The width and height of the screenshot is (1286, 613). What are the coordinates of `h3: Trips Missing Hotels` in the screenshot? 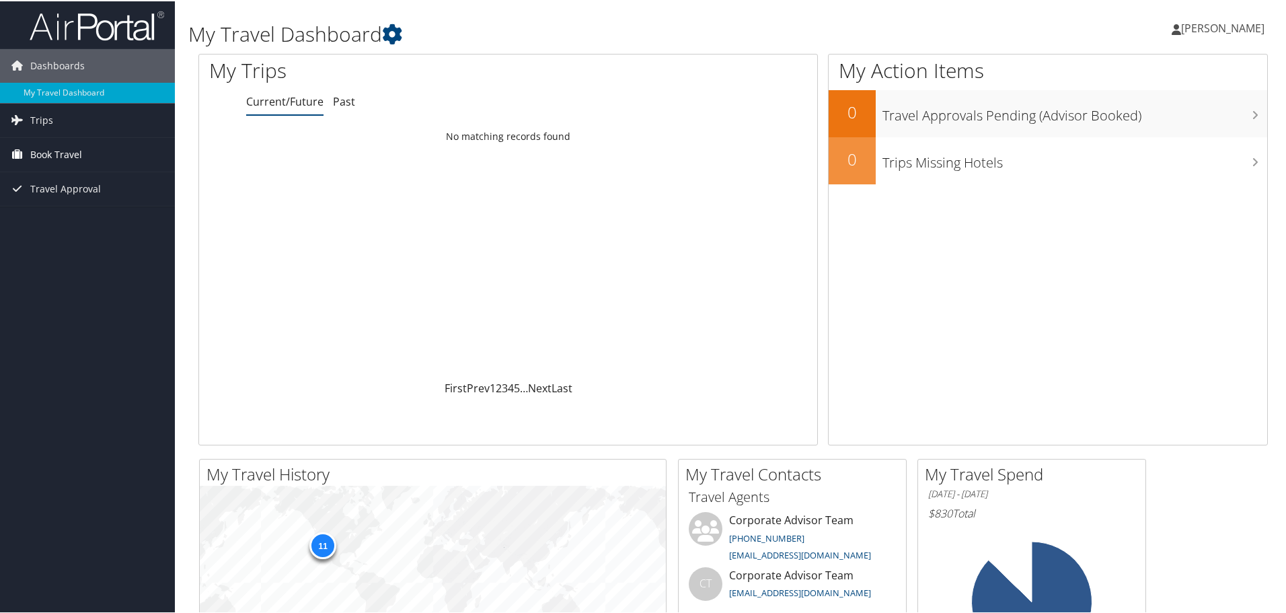 It's located at (1075, 158).